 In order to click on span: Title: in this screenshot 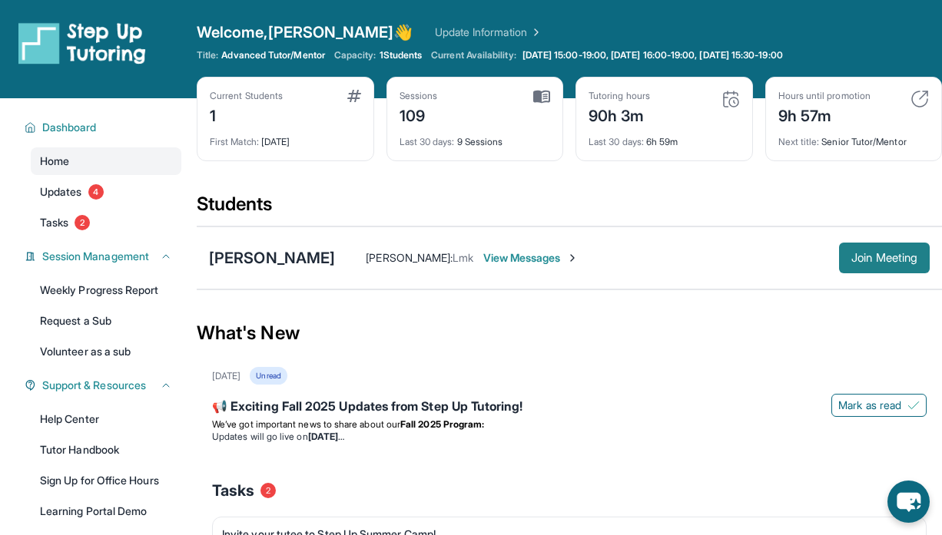, I will do `click(207, 55)`.